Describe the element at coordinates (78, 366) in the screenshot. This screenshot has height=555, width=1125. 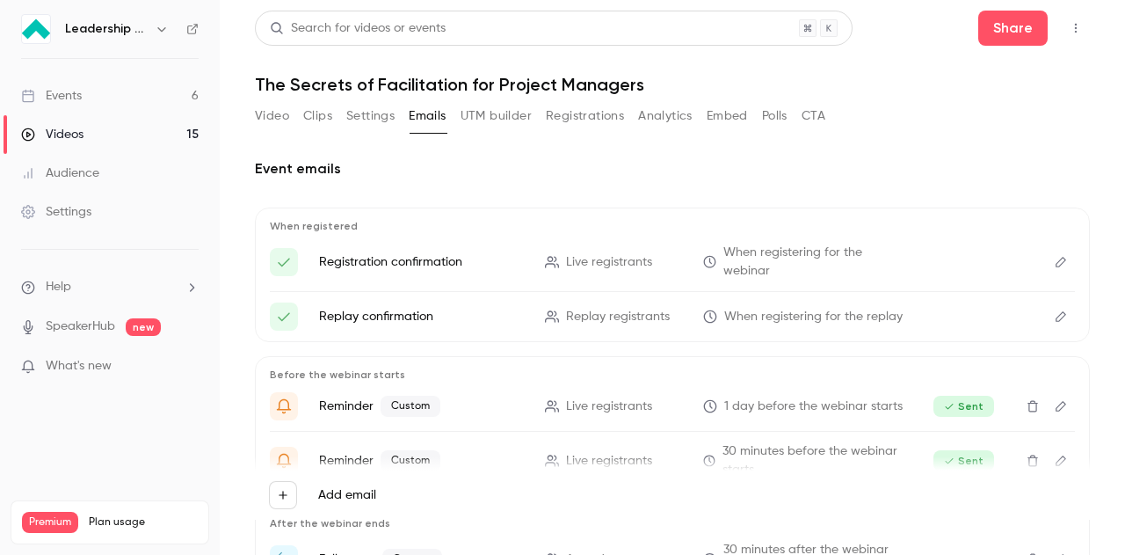
I see `span: What's new` at that location.